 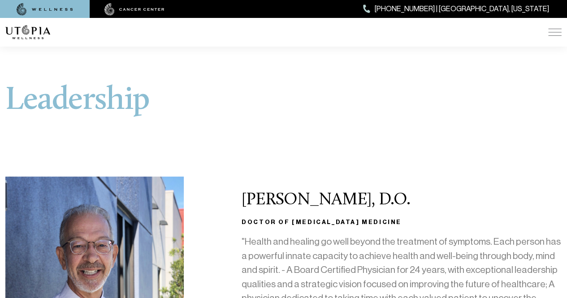 What do you see at coordinates (555, 32) in the screenshot?
I see `img: icon-hamburger` at bounding box center [555, 32].